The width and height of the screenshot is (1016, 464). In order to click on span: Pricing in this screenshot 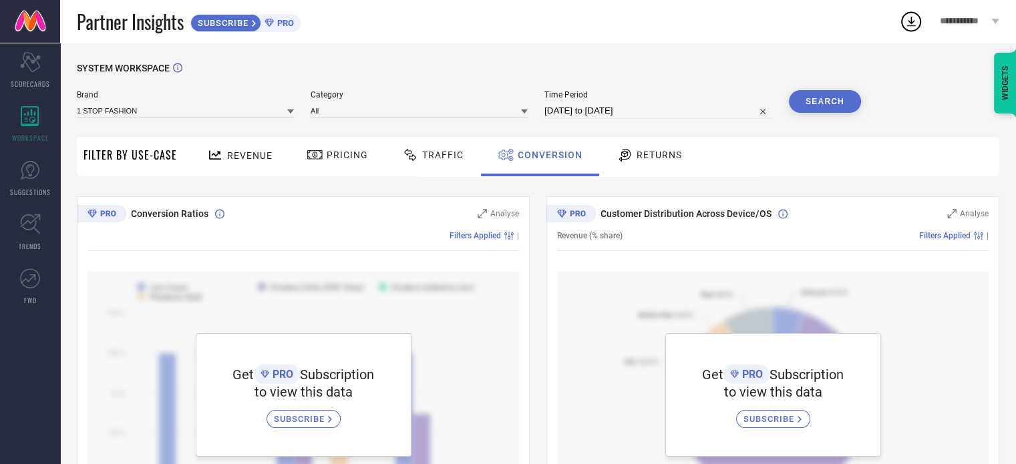, I will do `click(347, 155)`.